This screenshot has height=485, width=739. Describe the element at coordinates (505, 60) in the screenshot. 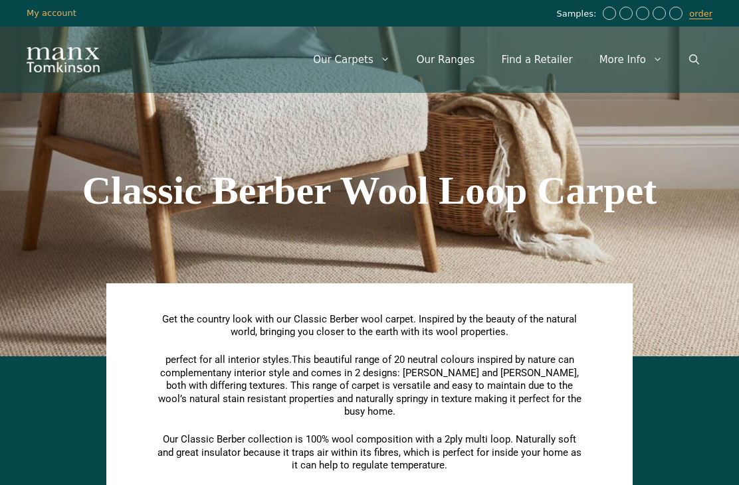

I see `nav: Primary` at that location.